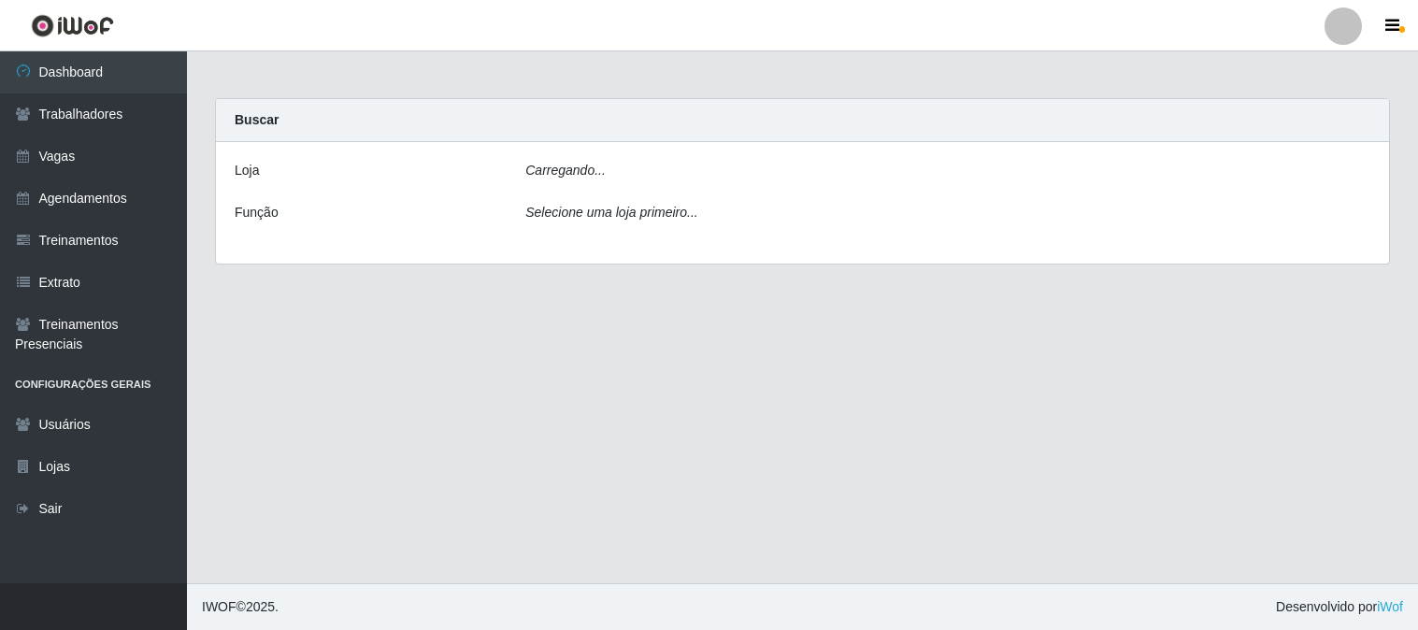 The width and height of the screenshot is (1418, 630). What do you see at coordinates (1339, 606) in the screenshot?
I see `span: Desenvolvido por` at bounding box center [1339, 606].